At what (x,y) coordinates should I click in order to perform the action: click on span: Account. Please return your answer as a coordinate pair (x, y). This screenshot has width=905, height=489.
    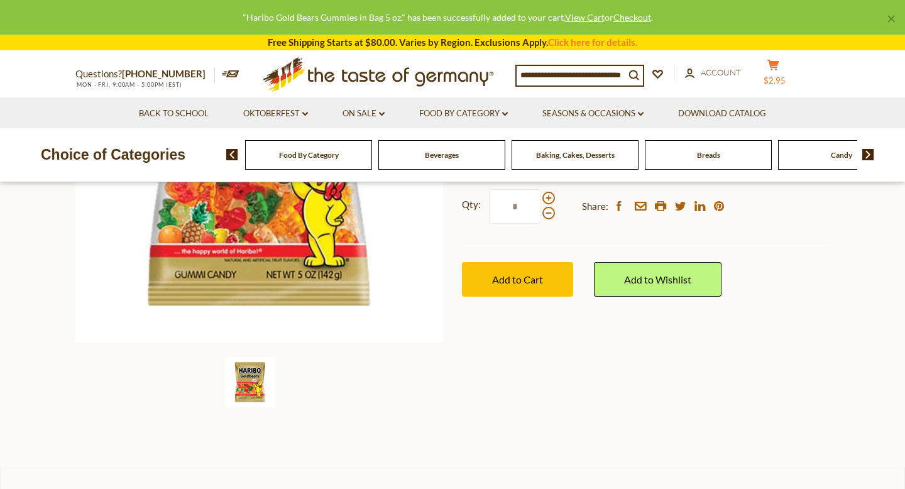
    Looking at the image, I should click on (721, 72).